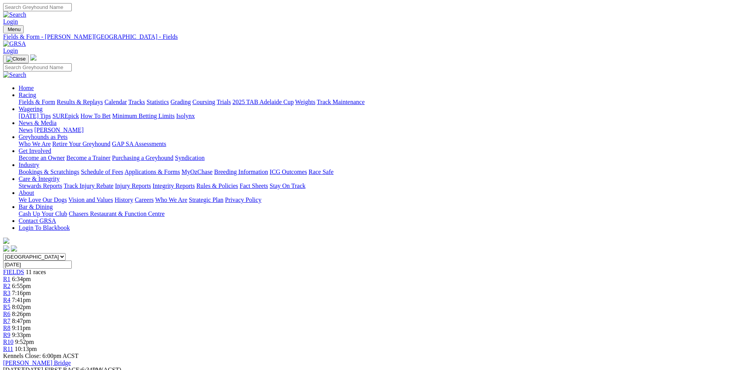 This screenshot has height=370, width=739. I want to click on img: logo-grsa-white.png, so click(33, 57).